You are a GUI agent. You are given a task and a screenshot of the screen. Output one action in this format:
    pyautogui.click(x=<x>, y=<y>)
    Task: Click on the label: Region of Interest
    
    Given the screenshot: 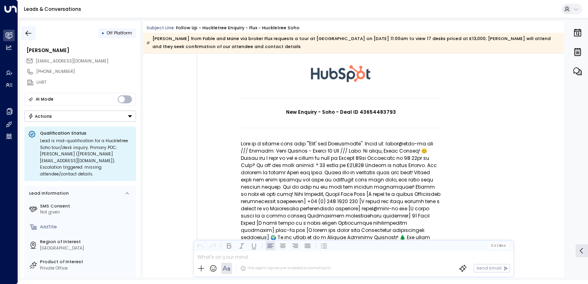 What is the action you would take?
    pyautogui.click(x=87, y=242)
    